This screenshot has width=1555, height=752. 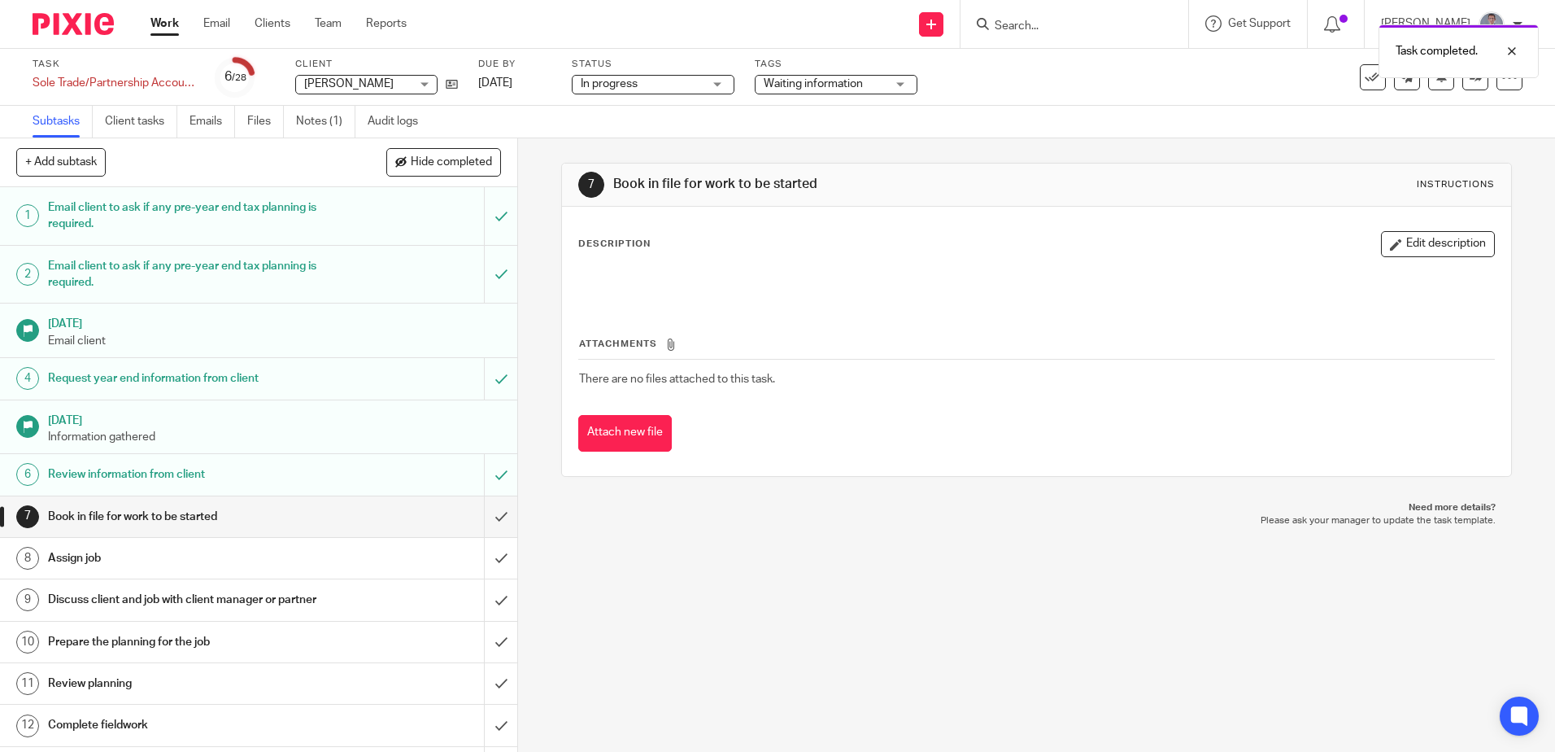 What do you see at coordinates (452, 163) in the screenshot?
I see `span: Hide completed` at bounding box center [452, 163].